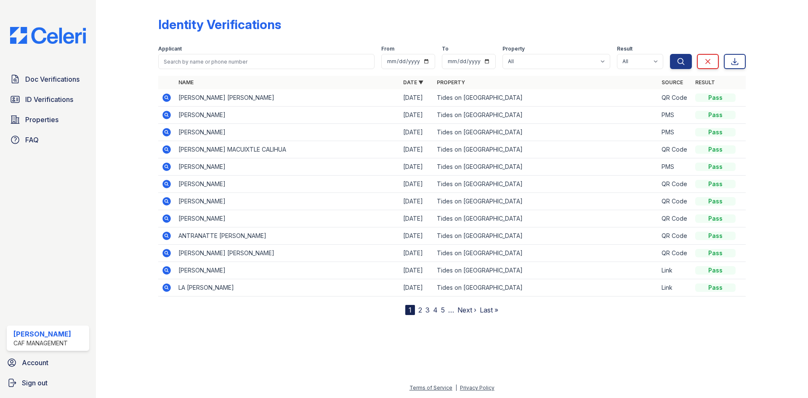 The width and height of the screenshot is (808, 398). Describe the element at coordinates (431, 387) in the screenshot. I see `a: Terms of Service` at that location.